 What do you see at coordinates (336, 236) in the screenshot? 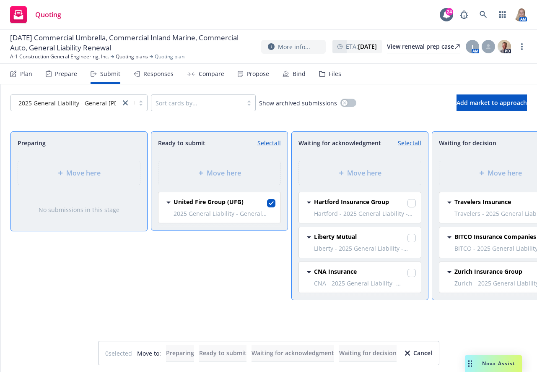
I see `span: Liberty Mutual` at bounding box center [336, 236].